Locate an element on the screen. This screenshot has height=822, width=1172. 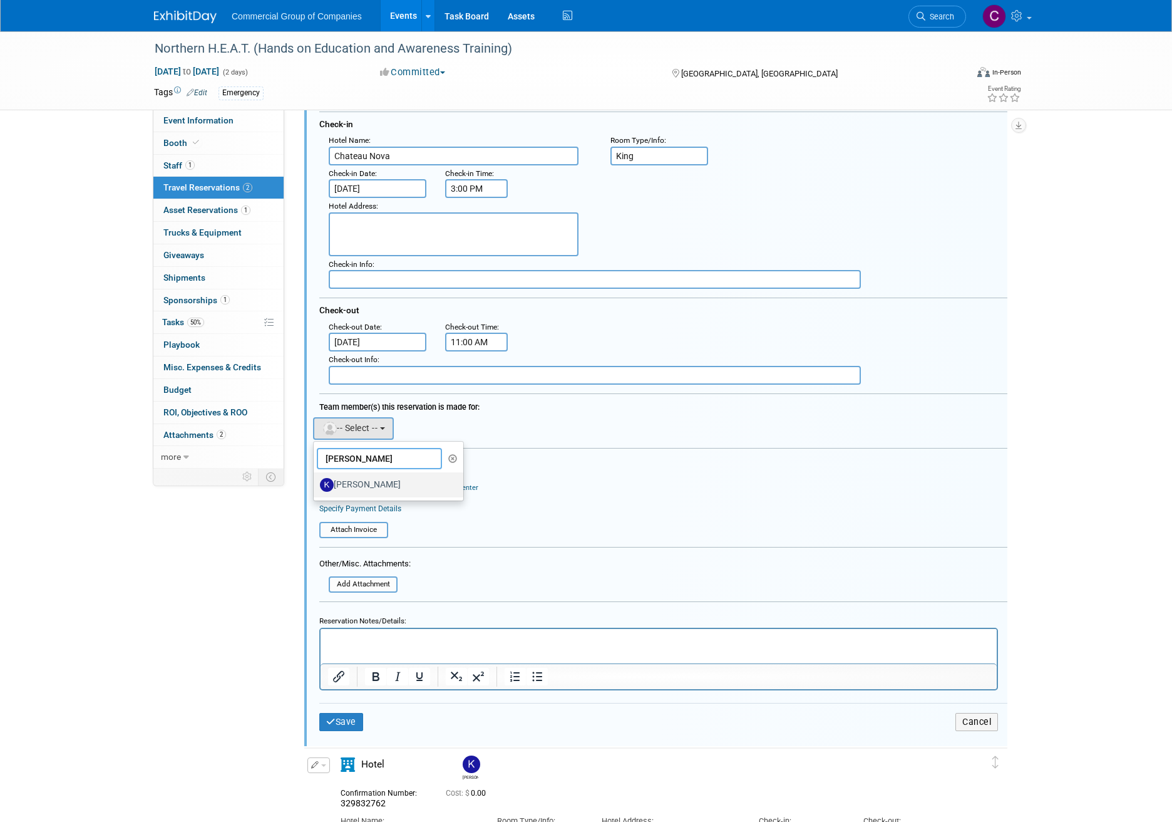
span: Event Information is located at coordinates (199, 120).